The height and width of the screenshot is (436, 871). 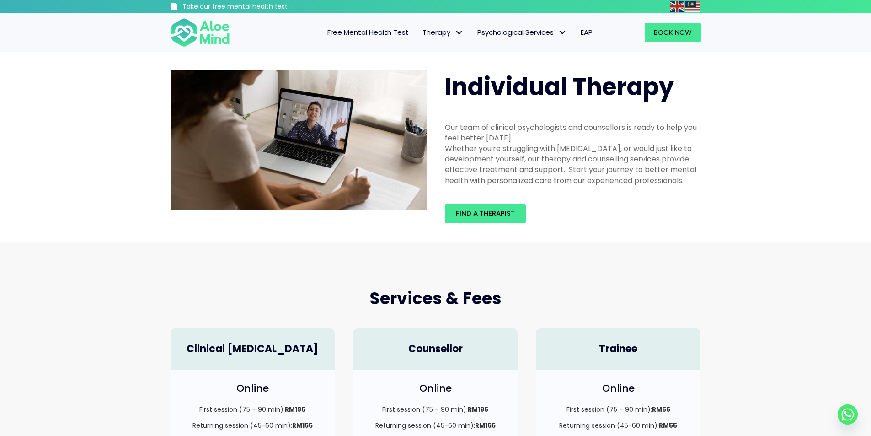 I want to click on nav: Menu, so click(x=420, y=32).